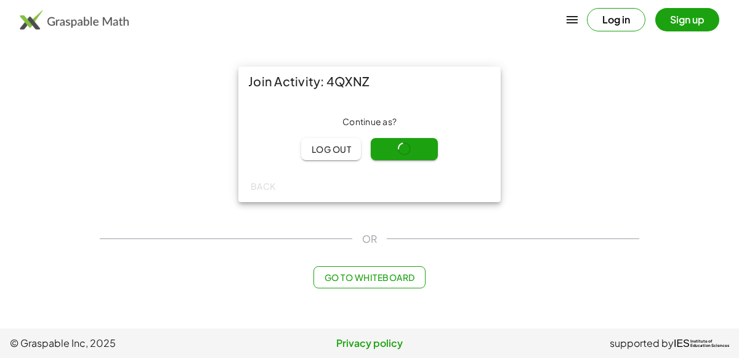 This screenshot has height=358, width=739. What do you see at coordinates (369, 343) in the screenshot?
I see `a: Privacy policy` at bounding box center [369, 343].